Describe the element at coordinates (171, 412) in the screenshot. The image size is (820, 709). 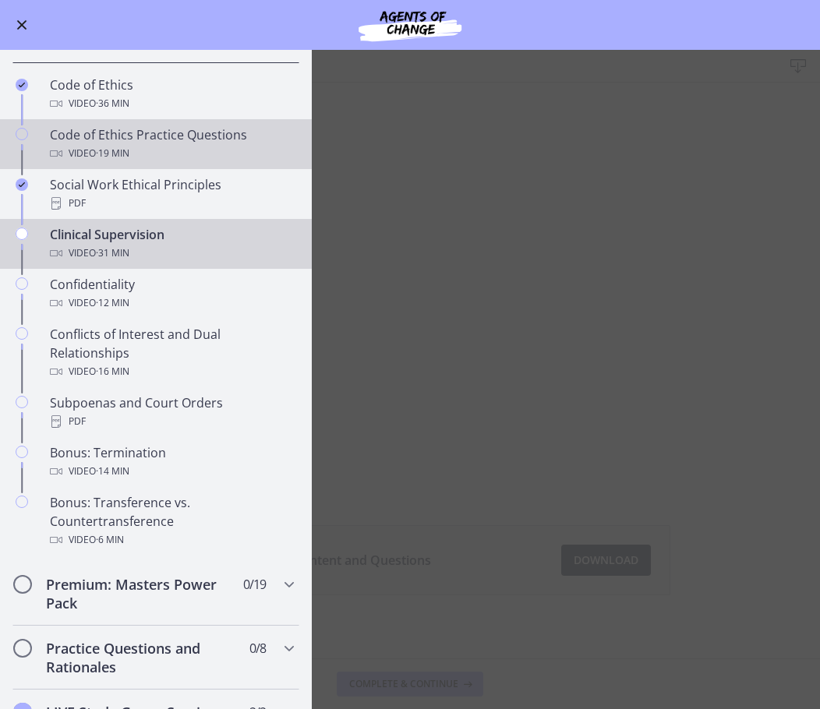
I see `div: Subpoenas and Court Orders` at that location.